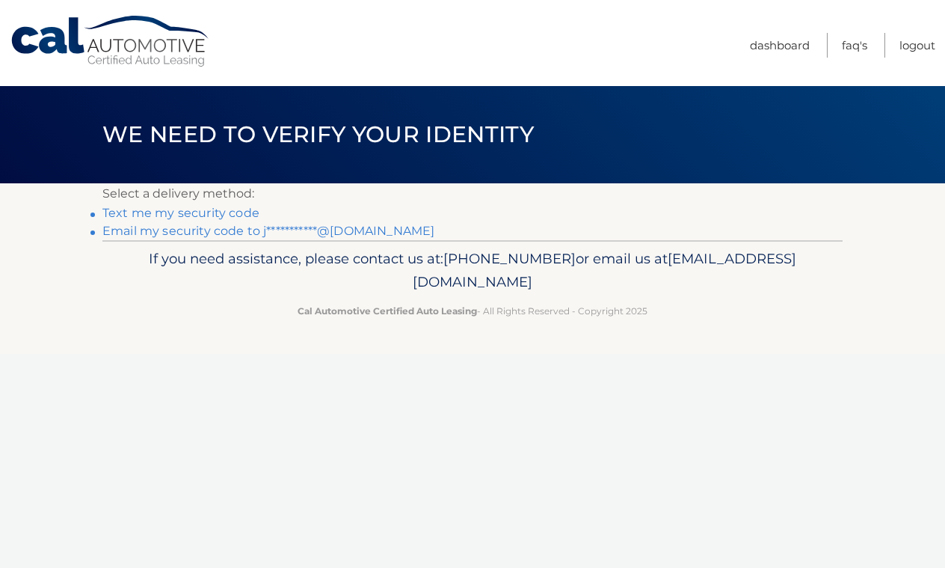 This screenshot has height=568, width=945. I want to click on p: Select a delivery method:, so click(473, 194).